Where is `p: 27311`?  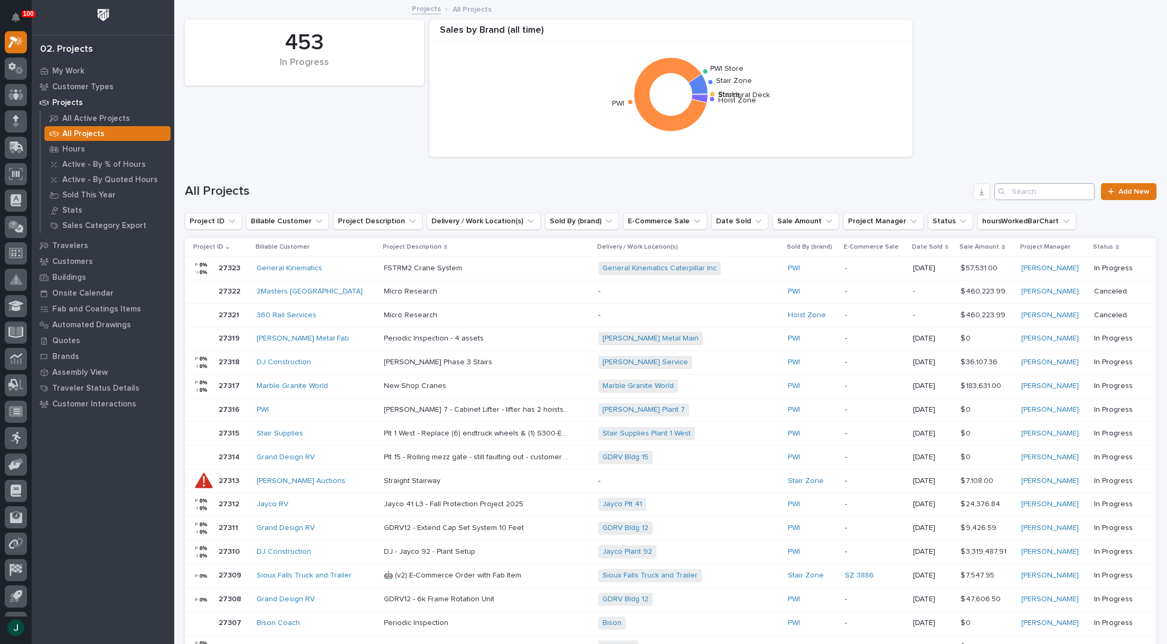
p: 27311 is located at coordinates (229, 527).